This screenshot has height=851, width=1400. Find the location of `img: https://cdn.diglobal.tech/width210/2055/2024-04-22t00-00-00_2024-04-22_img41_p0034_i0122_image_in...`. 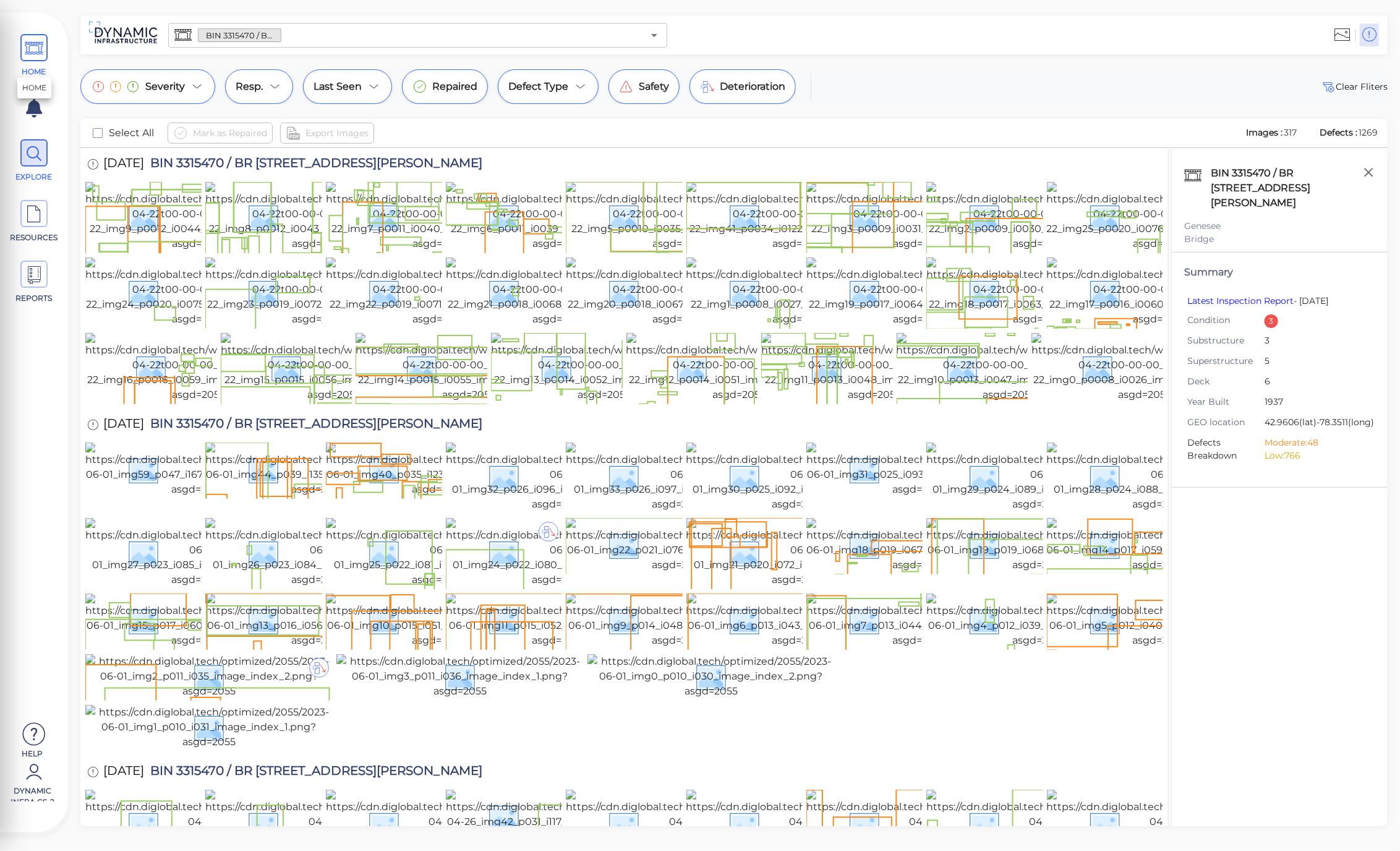

img: https://cdn.diglobal.tech/width210/2055/2024-04-22t00-00-00_2024-04-22_img41_p0034_i0122_image_in... is located at coordinates (799, 216).